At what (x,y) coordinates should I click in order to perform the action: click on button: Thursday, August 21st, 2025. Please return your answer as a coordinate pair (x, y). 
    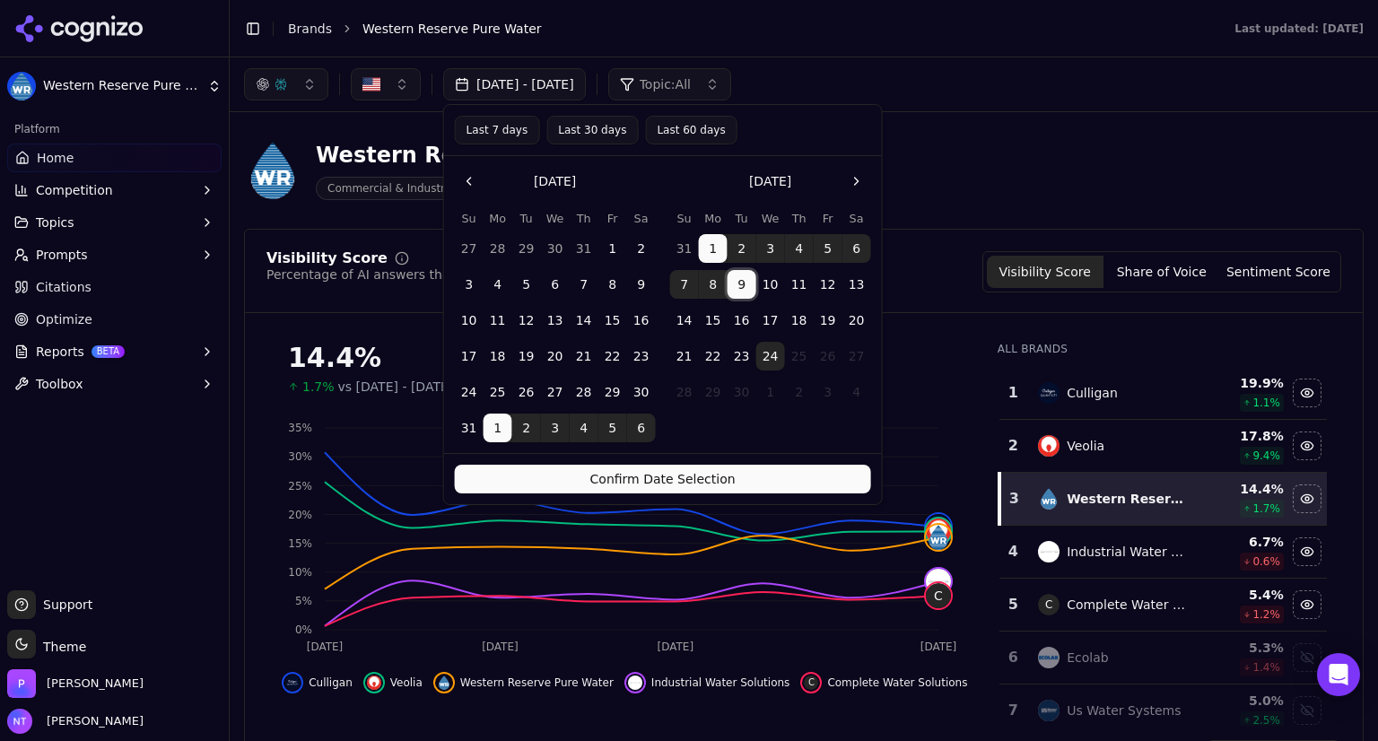
    Looking at the image, I should click on (584, 356).